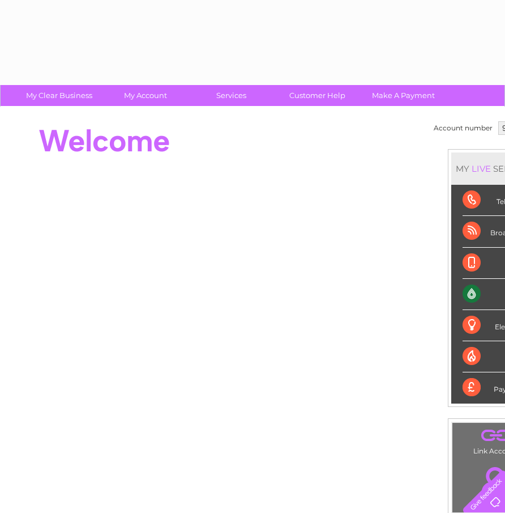  What do you see at coordinates (403, 95) in the screenshot?
I see `a: Make A Payment` at bounding box center [403, 95].